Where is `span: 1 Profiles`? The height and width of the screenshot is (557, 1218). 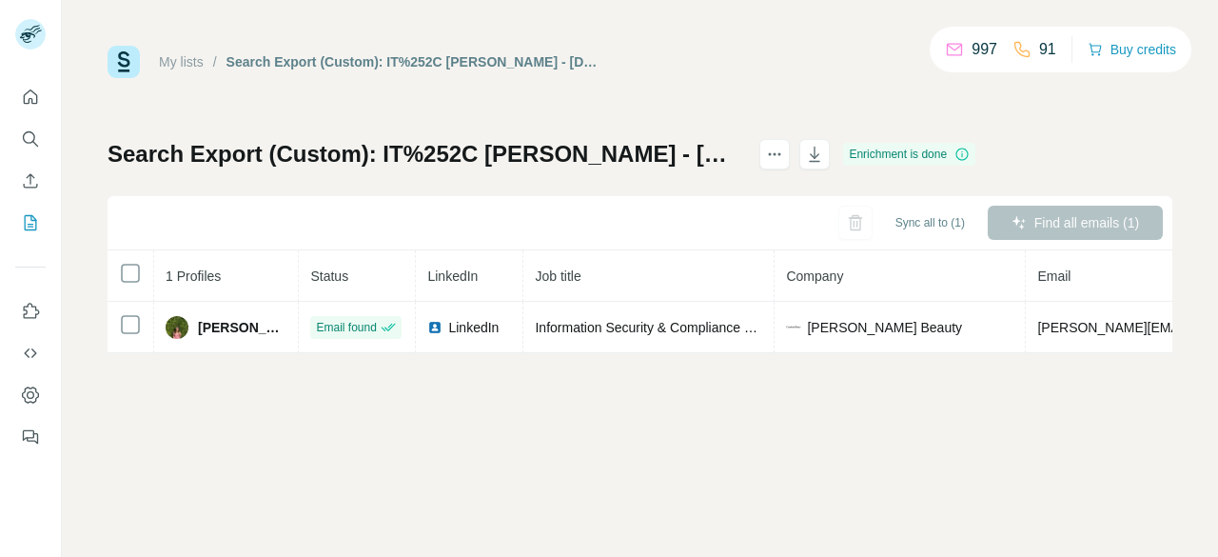 span: 1 Profiles is located at coordinates (193, 276).